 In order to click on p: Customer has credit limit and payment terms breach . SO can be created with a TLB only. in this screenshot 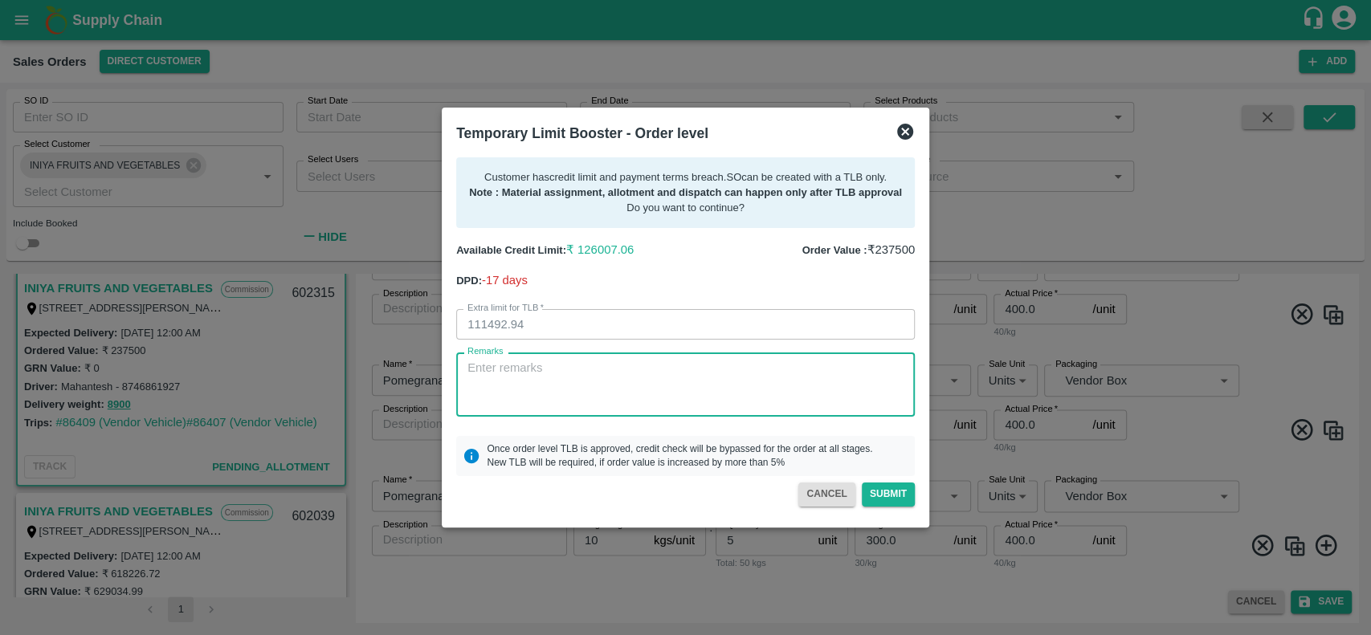, I will do `click(685, 177)`.